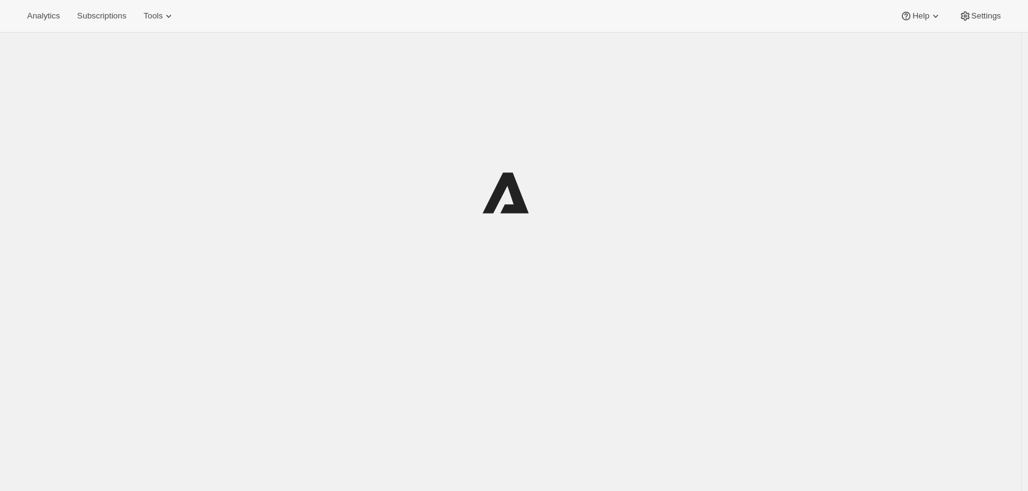  I want to click on button: Analytics, so click(43, 16).